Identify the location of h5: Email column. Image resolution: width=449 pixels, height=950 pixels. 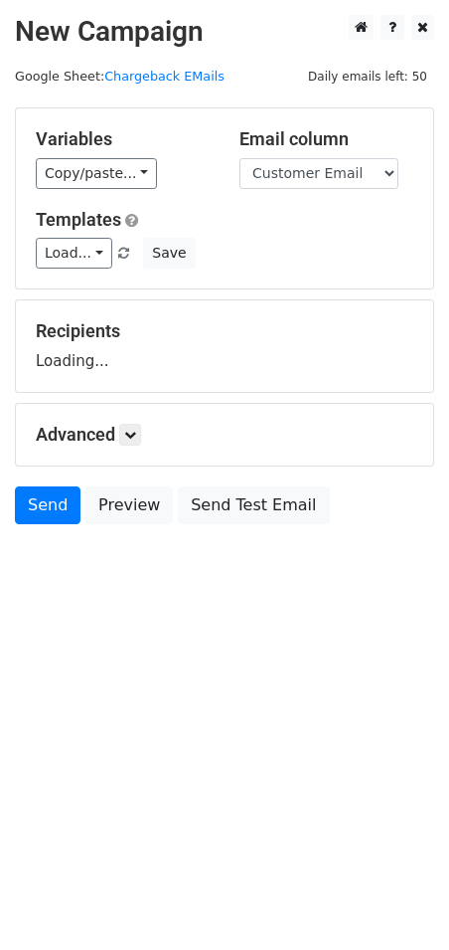
(326, 139).